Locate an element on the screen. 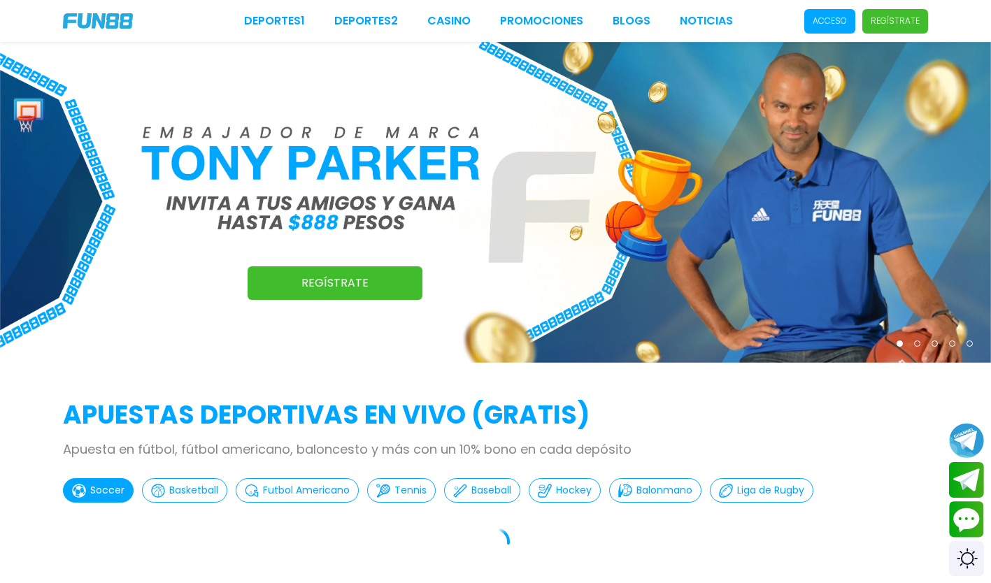 The image size is (991, 583). img: Company Logo is located at coordinates (98, 21).